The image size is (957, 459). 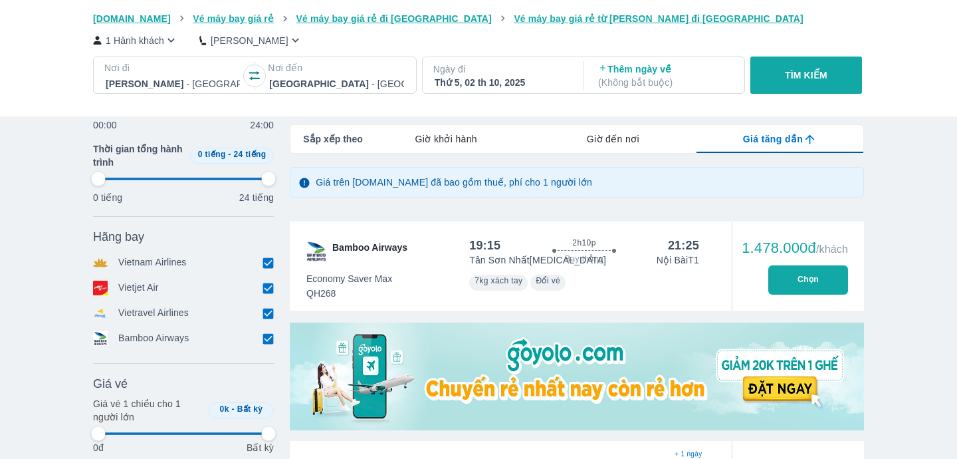 What do you see at coordinates (583, 243) in the screenshot?
I see `span: 2h10p` at bounding box center [583, 243].